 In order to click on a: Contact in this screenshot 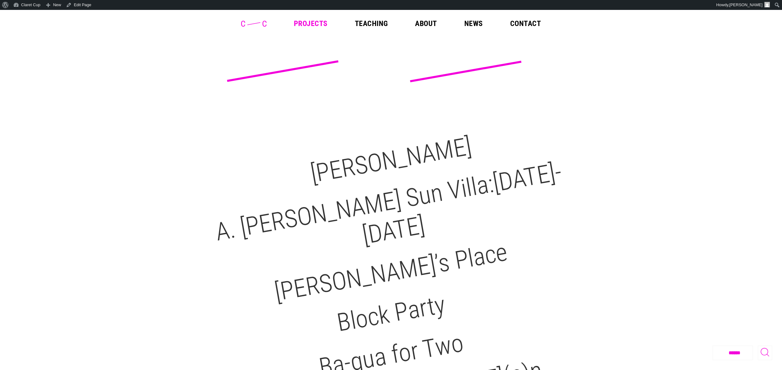, I will do `click(525, 24)`.